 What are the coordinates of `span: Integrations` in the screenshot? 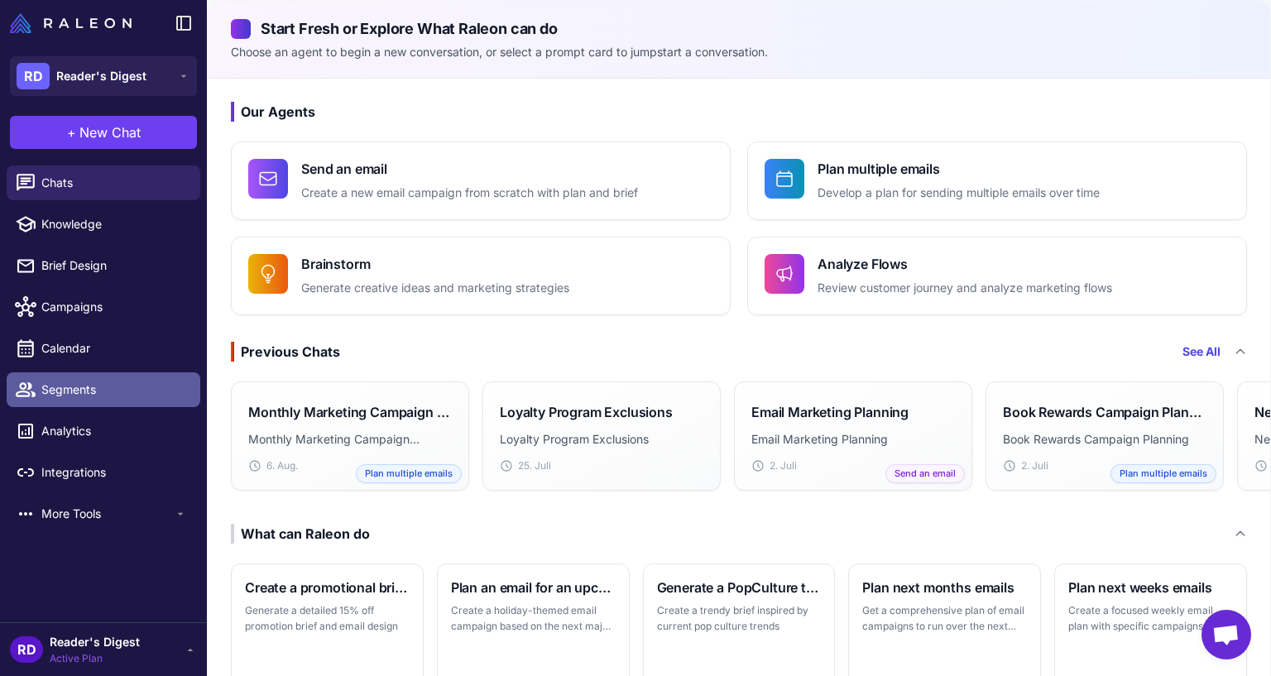 It's located at (114, 472).